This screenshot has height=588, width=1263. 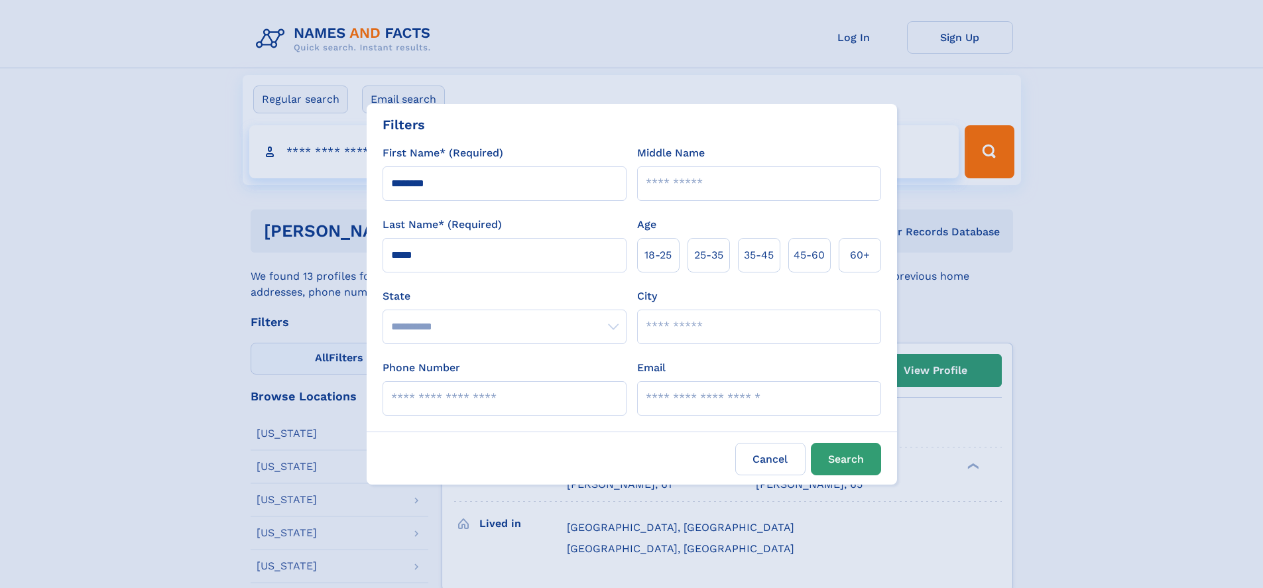 I want to click on label: Phone Number, so click(x=421, y=368).